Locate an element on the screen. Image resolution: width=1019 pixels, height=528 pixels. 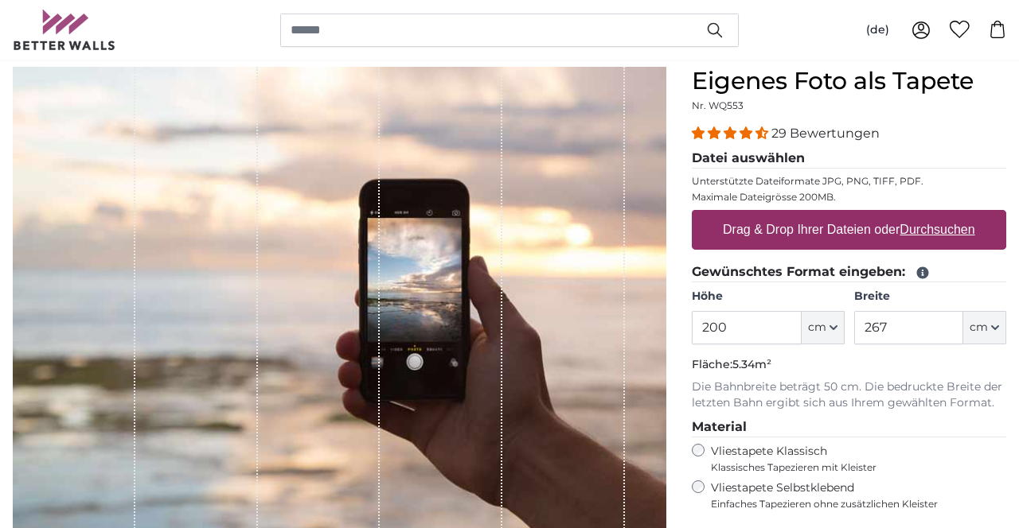
span: 5.34m² is located at coordinates (751, 365).